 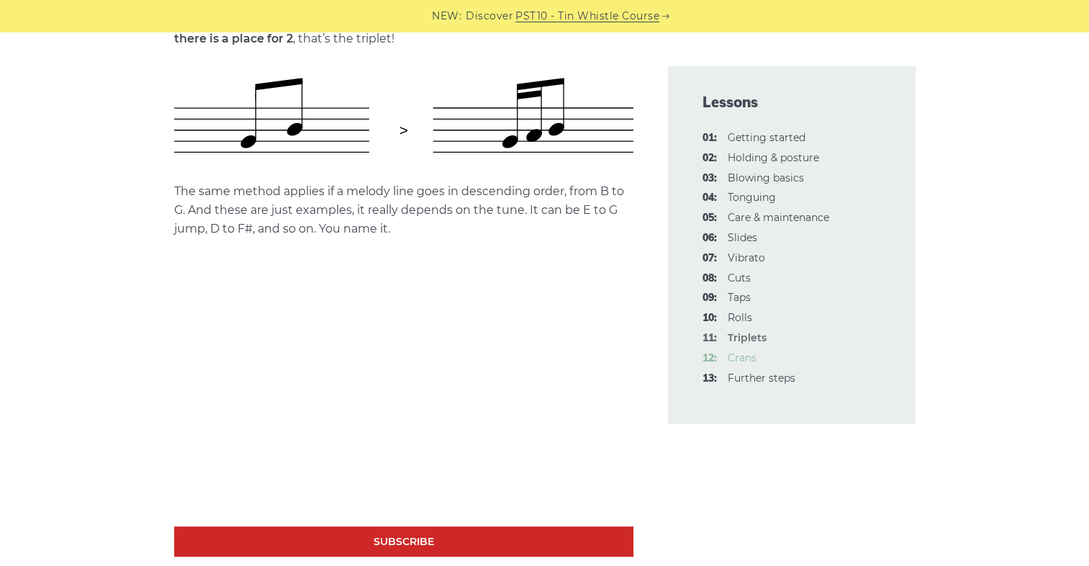 What do you see at coordinates (742, 238) in the screenshot?
I see `a: 06:Slides` at bounding box center [742, 238].